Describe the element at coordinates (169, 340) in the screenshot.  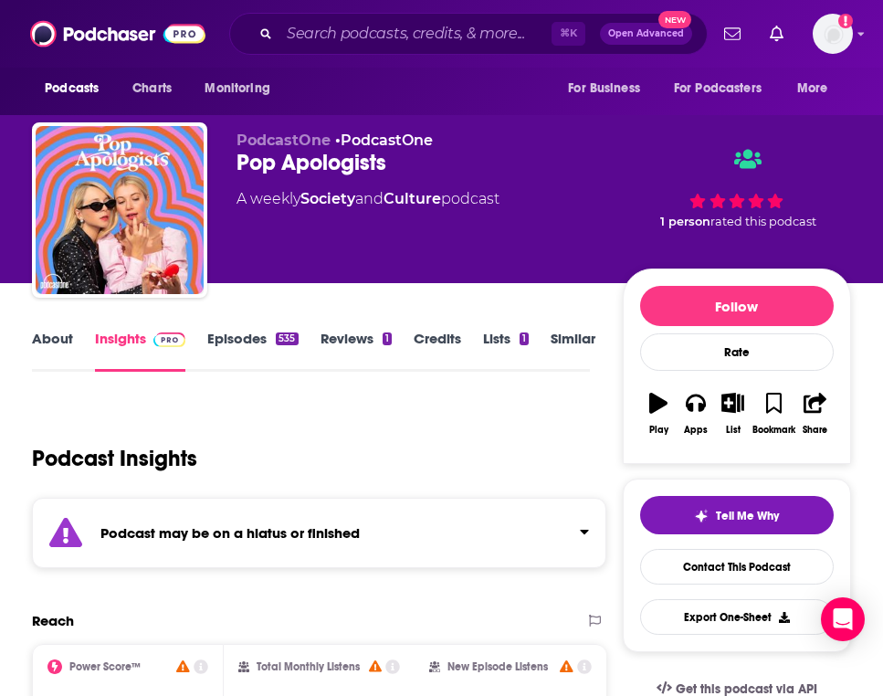
I see `img: Podchaser Pro` at that location.